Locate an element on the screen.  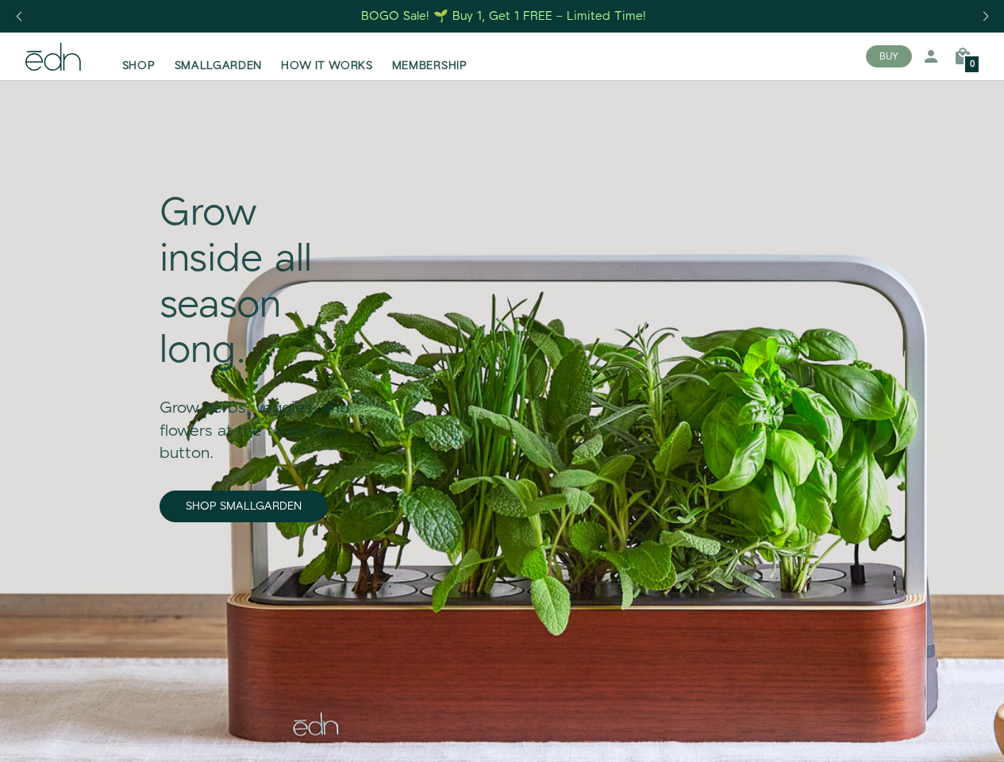
div: Grow herbs, veggies, and flowers at the touch of a button. is located at coordinates (263, 420).